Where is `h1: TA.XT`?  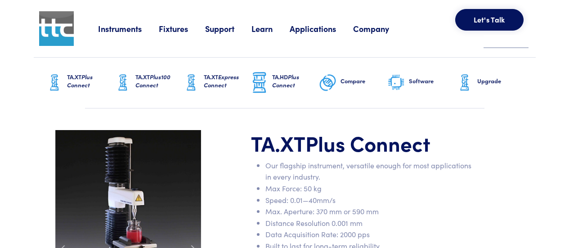 h1: TA.XT is located at coordinates (363, 143).